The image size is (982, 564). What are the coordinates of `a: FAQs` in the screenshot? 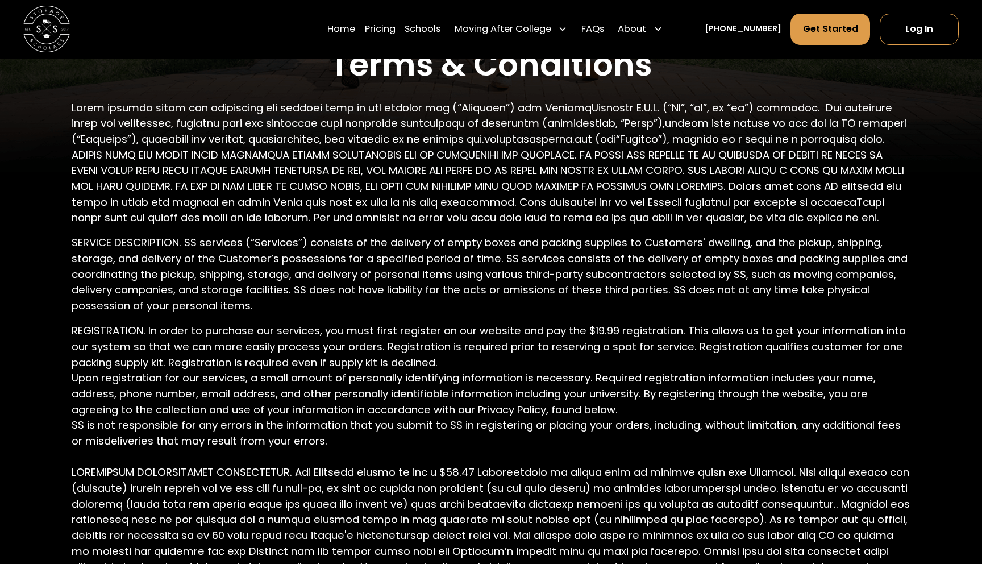 It's located at (593, 29).